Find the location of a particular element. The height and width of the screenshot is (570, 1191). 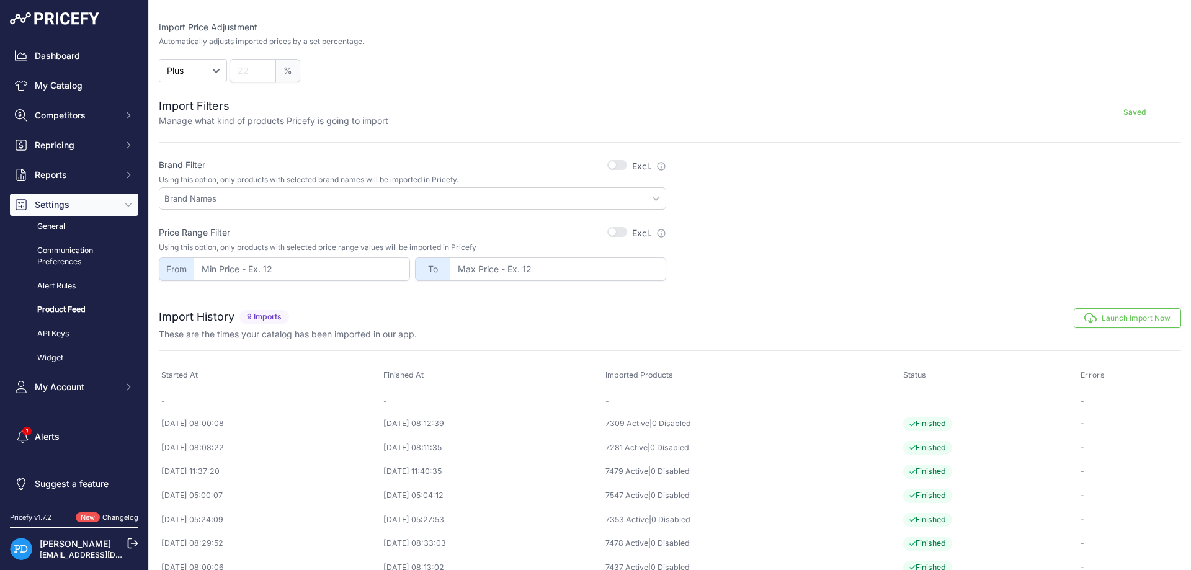

div: Pricefy v1.7.2 is located at coordinates (30, 517).